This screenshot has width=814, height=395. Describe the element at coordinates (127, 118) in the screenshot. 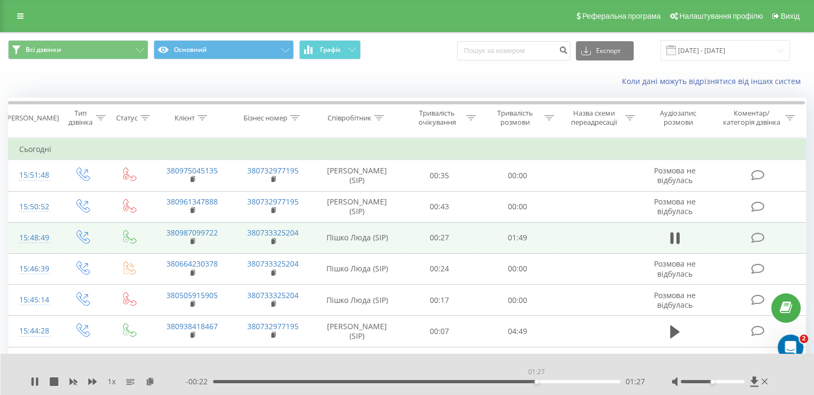

I see `div: Статус` at that location.